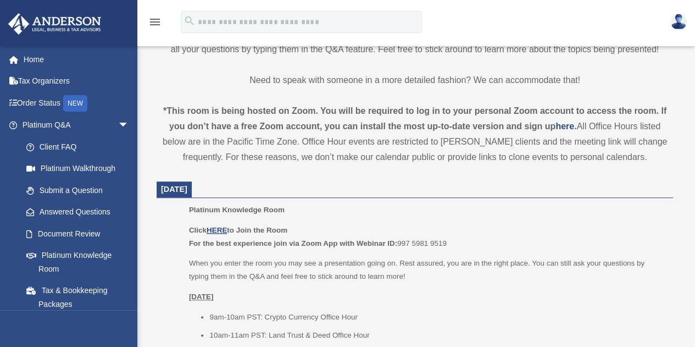 This screenshot has width=695, height=347. I want to click on i: menu, so click(155, 22).